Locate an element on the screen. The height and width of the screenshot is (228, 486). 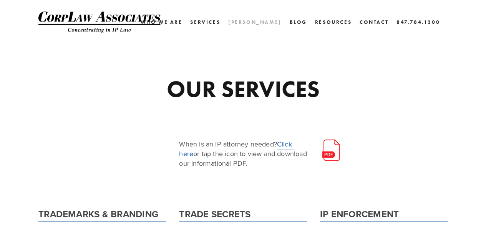
a: Click here is located at coordinates (236, 149).